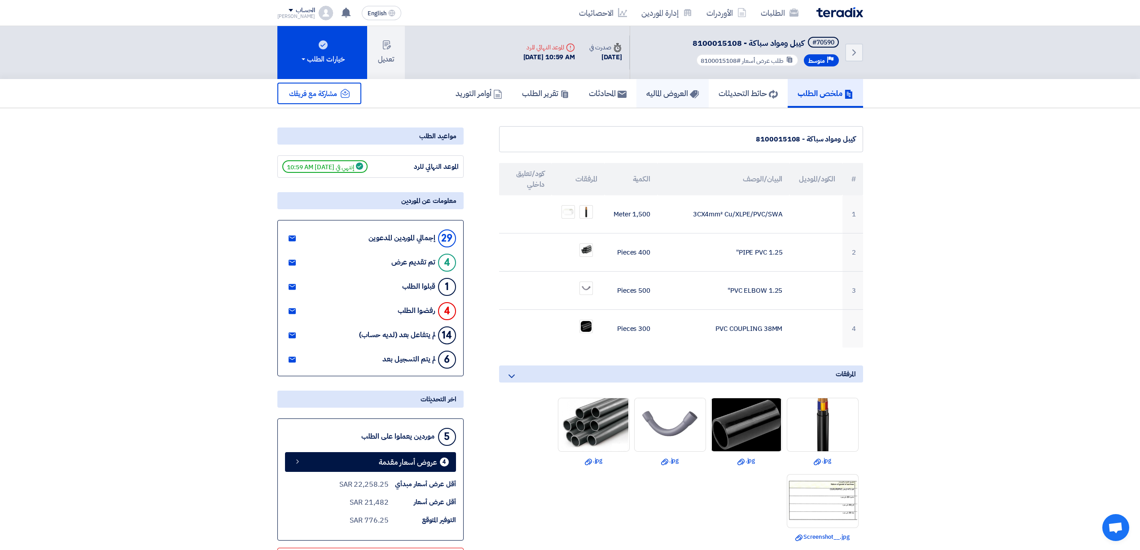 The height and width of the screenshot is (550, 1140). I want to click on img: _1752478135082.jpg, so click(670, 425).